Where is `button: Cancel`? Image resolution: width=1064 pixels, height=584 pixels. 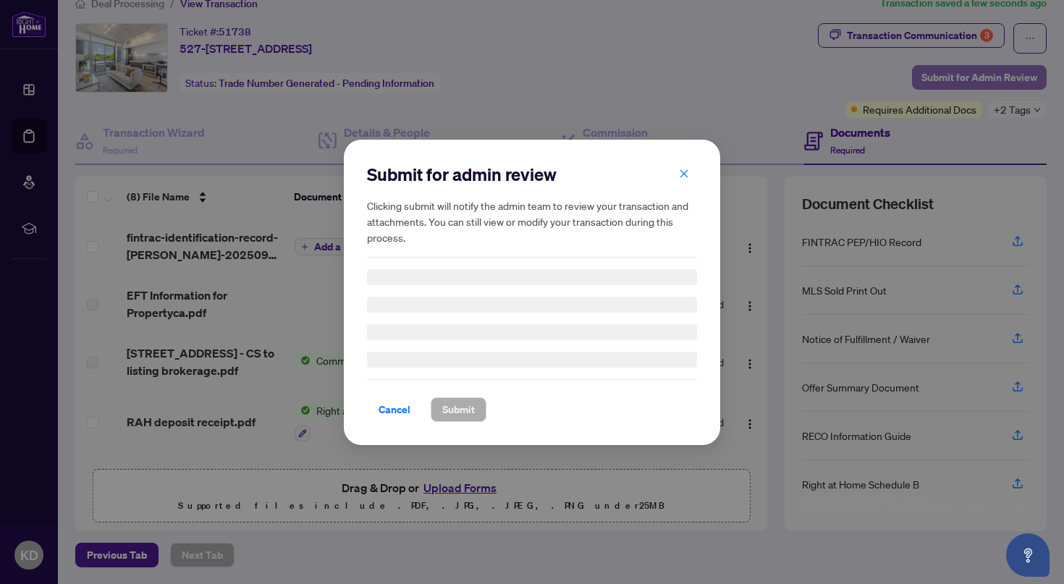
button: Cancel is located at coordinates (395, 410).